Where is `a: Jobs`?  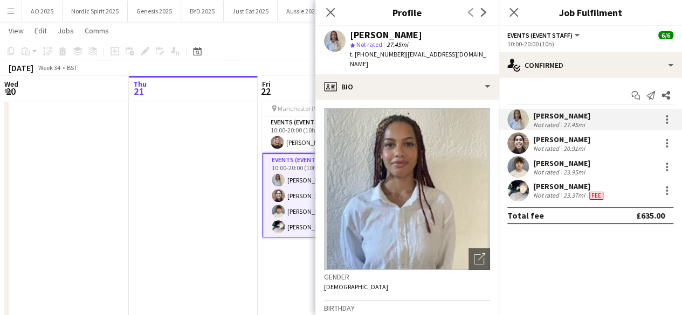
a: Jobs is located at coordinates (66, 31).